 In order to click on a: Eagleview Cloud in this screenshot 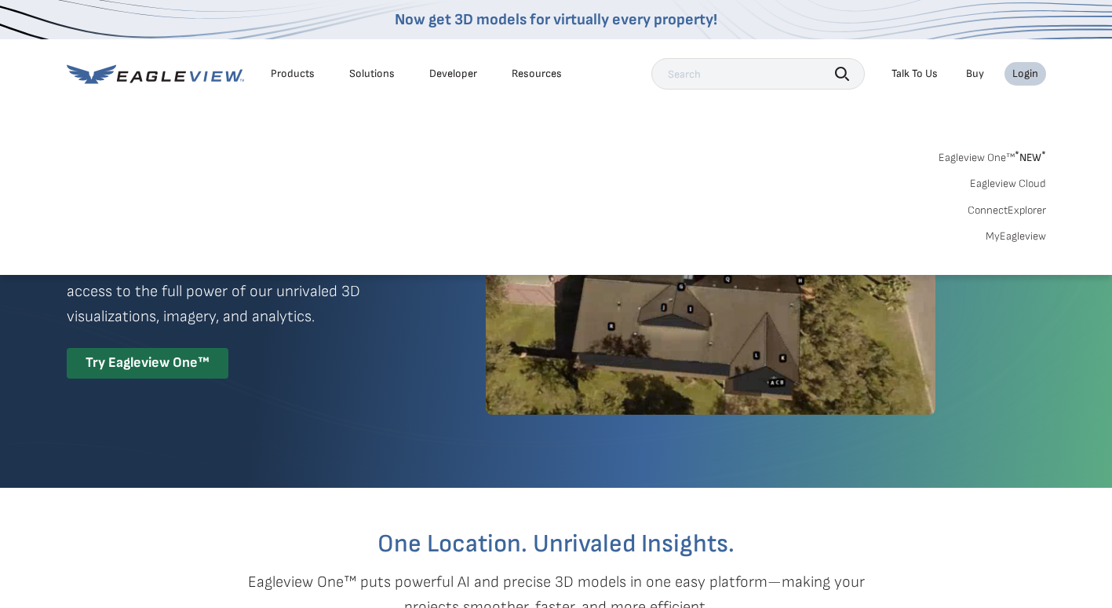, I will do `click(1008, 184)`.